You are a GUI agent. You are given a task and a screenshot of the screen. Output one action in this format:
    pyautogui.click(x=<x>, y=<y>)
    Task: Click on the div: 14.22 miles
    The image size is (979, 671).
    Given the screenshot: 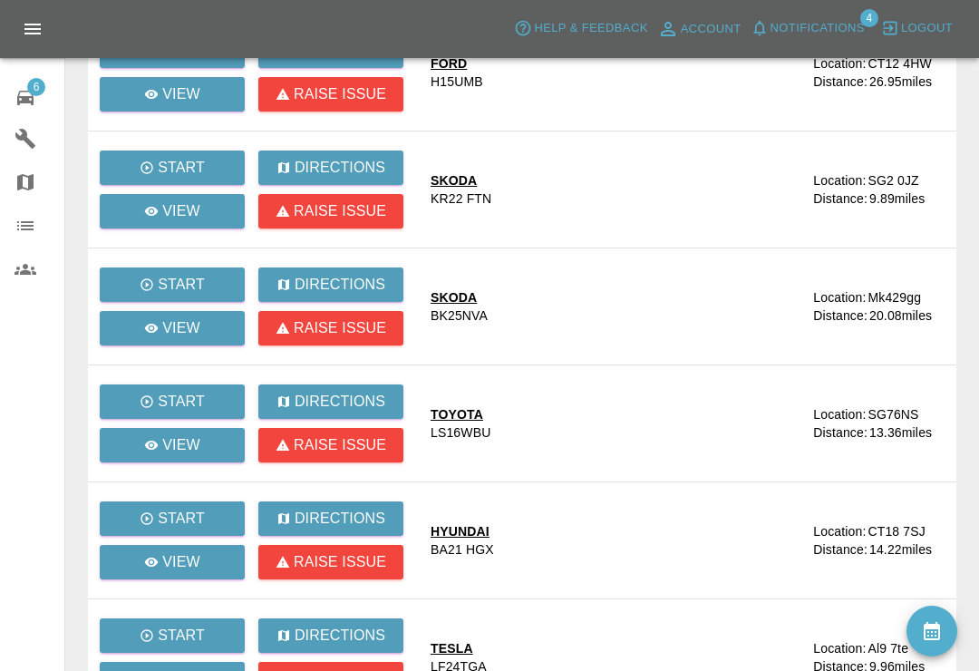 What is the action you would take?
    pyautogui.click(x=906, y=549)
    